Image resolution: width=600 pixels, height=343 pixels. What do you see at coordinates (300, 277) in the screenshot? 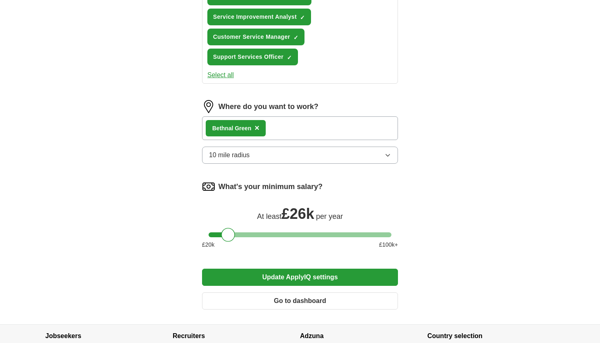
I see `button: Update ApplyIQ settings` at bounding box center [300, 277].